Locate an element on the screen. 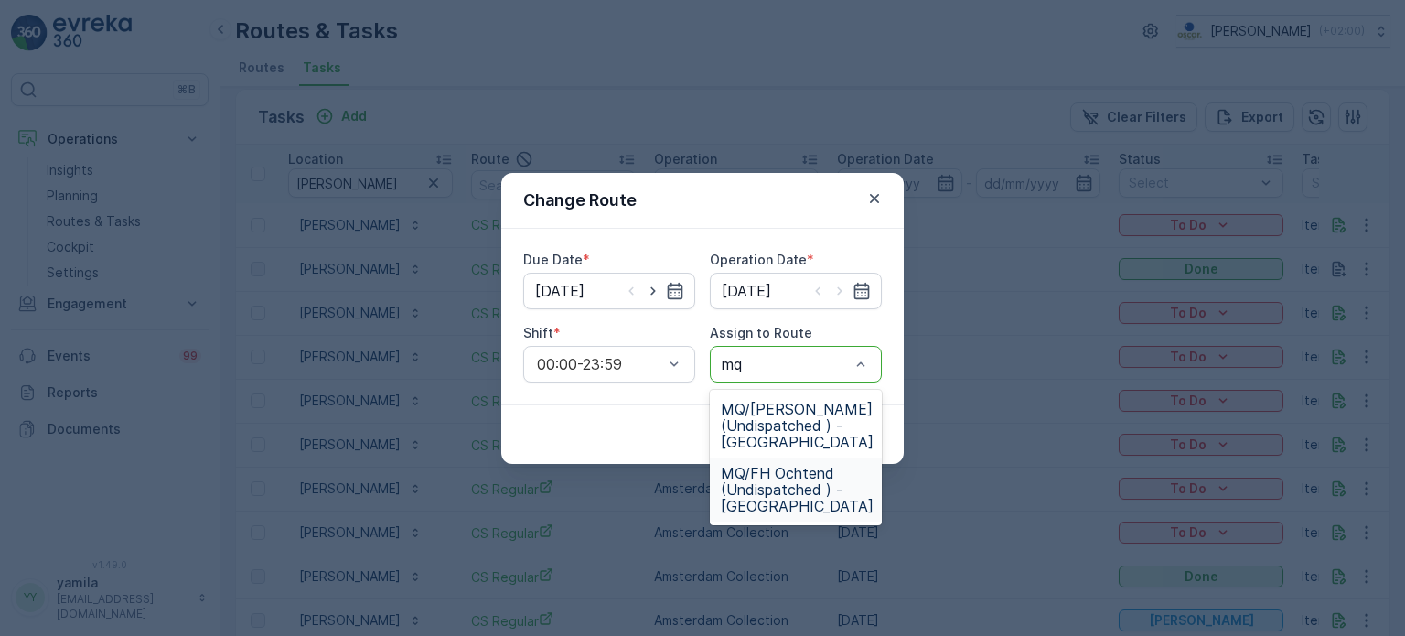  p: Change Route is located at coordinates (580, 200).